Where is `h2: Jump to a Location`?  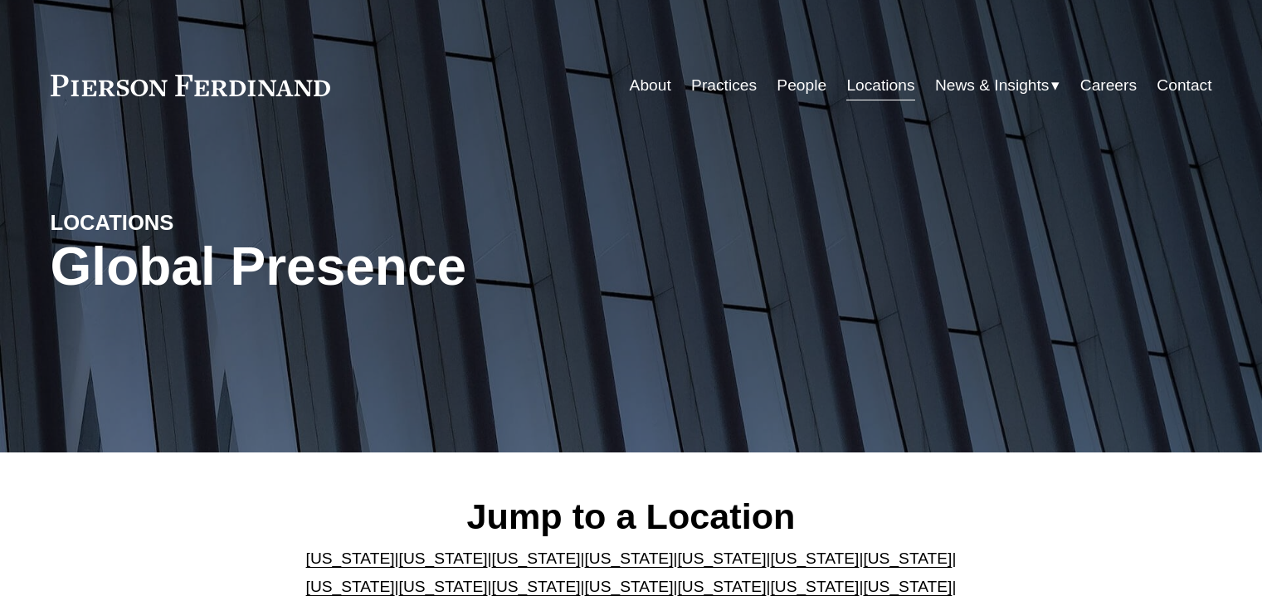 h2: Jump to a Location is located at coordinates (631, 516).